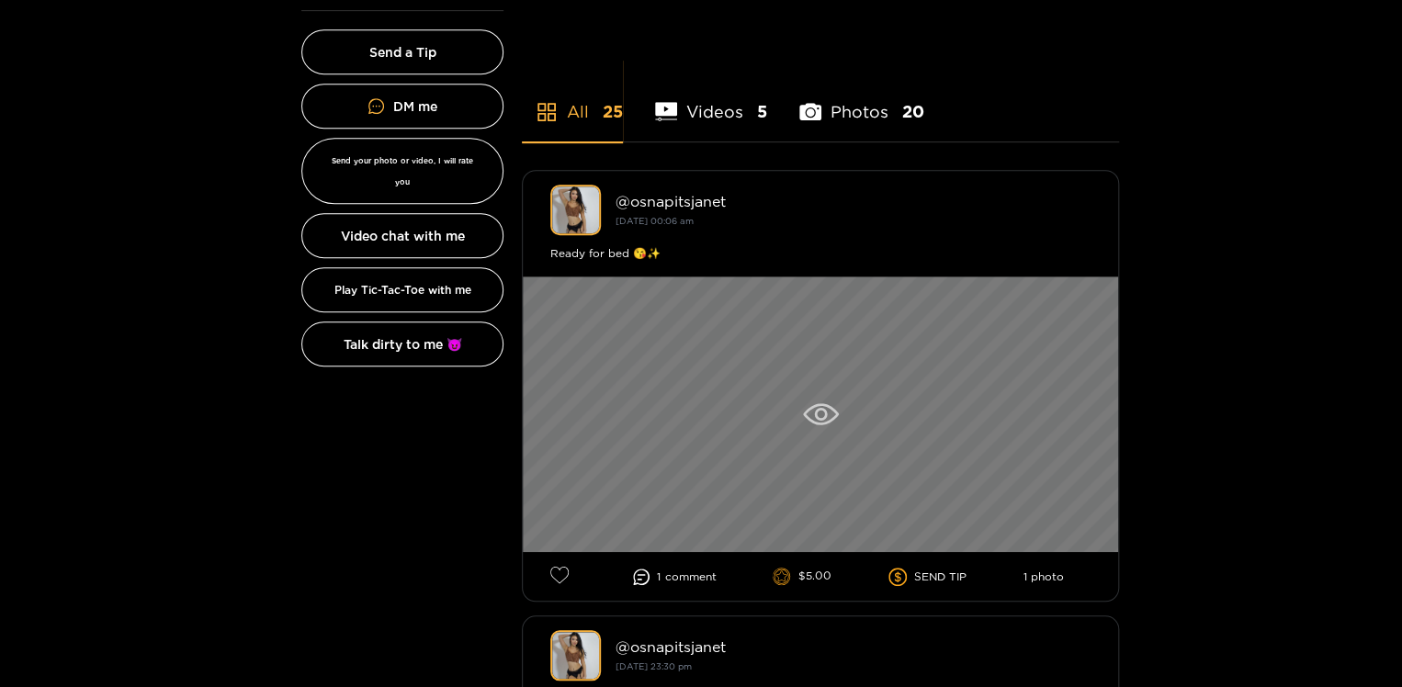 This screenshot has width=1402, height=687. Describe the element at coordinates (802, 577) in the screenshot. I see `li: $5.00` at that location.